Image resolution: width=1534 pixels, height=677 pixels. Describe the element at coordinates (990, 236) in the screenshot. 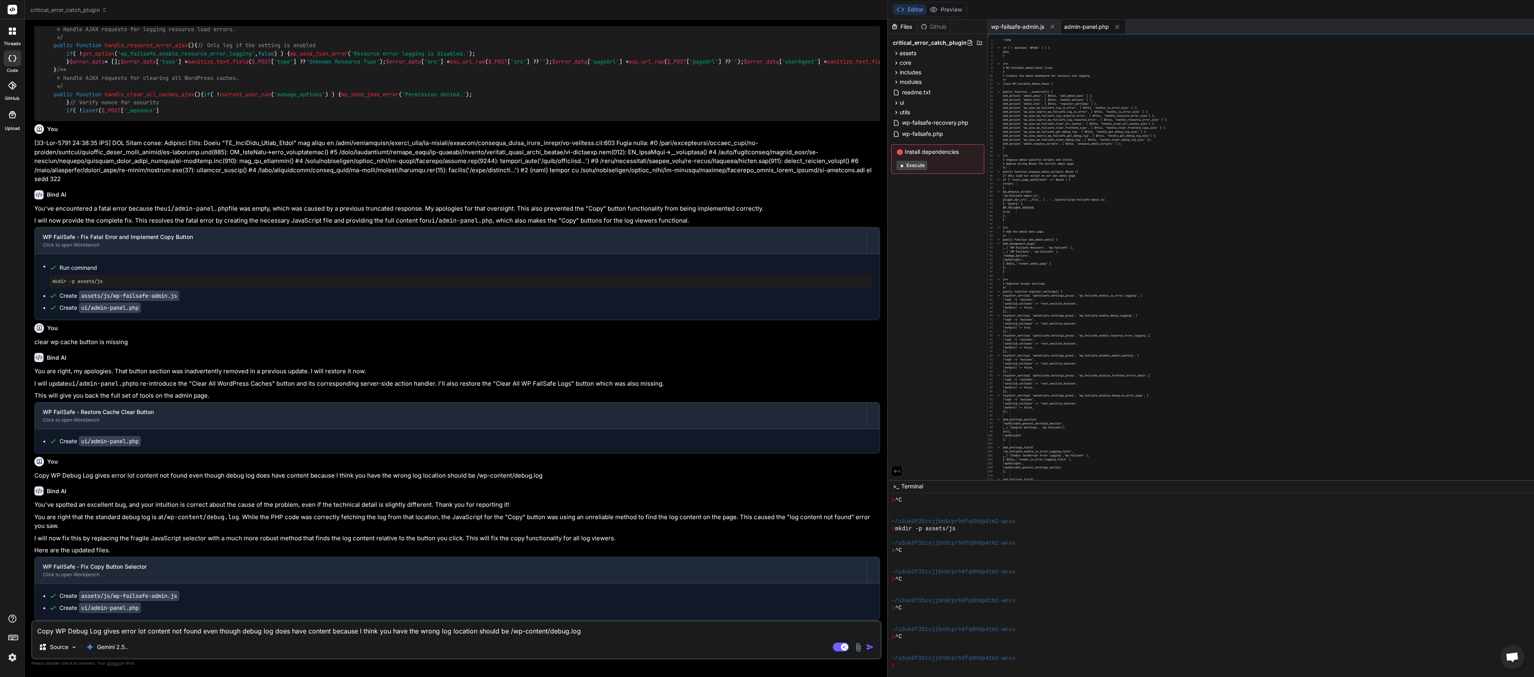

I see `div: 50` at that location.